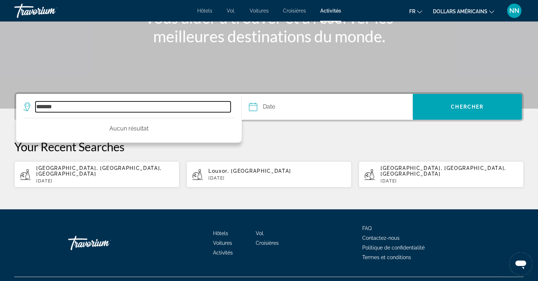 Image resolution: width=538 pixels, height=281 pixels. I want to click on button: DateDate, so click(331, 107).